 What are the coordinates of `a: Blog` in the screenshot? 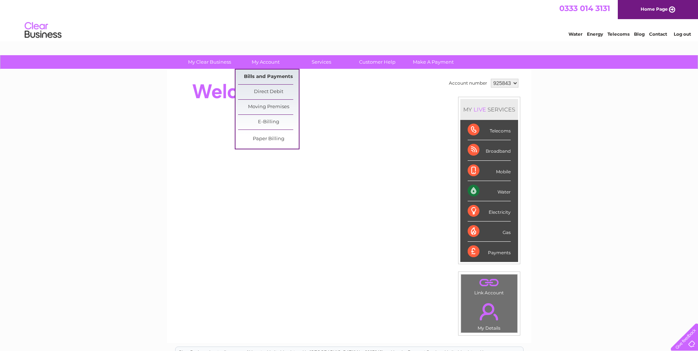 It's located at (639, 34).